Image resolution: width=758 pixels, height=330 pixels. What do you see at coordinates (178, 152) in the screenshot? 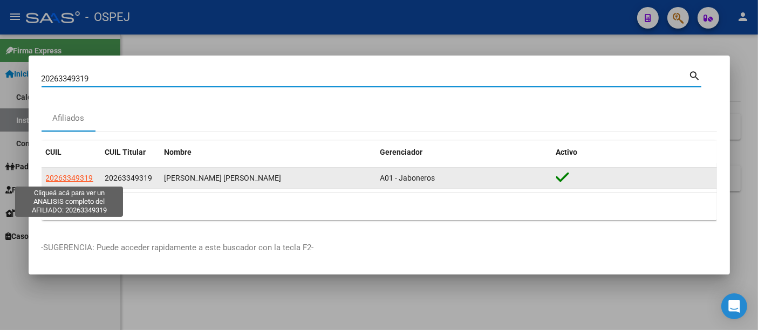
I see `span: Nombre` at bounding box center [178, 152].